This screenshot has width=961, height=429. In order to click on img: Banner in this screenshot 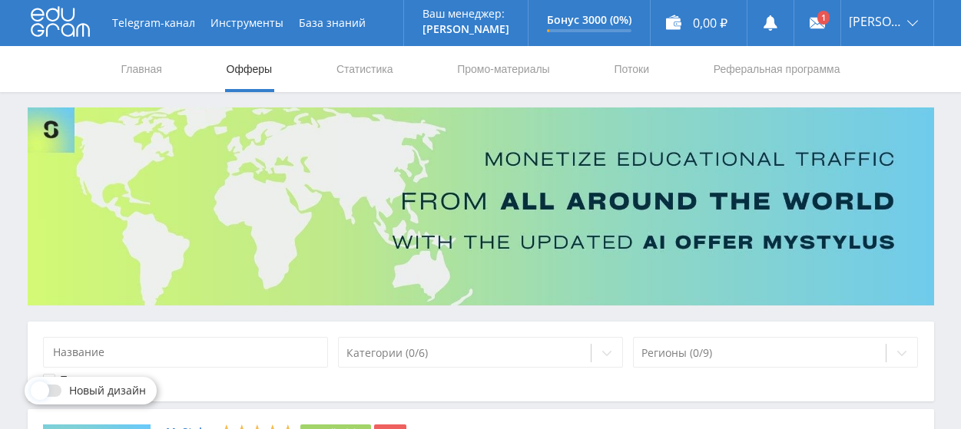, I will do `click(481, 207)`.